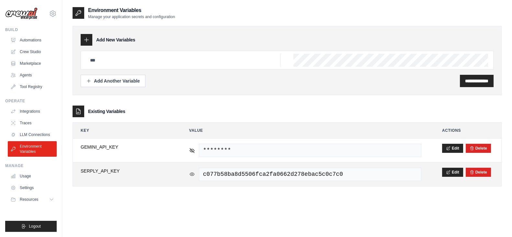 The image size is (512, 237). I want to click on span: SERPLY_API_KEY, so click(124, 171).